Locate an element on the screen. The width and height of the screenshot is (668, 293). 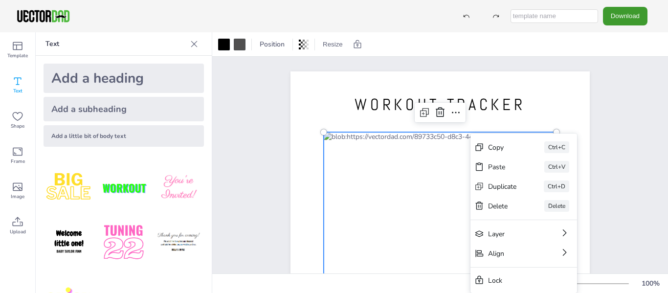
input: template name is located at coordinates (554, 16).